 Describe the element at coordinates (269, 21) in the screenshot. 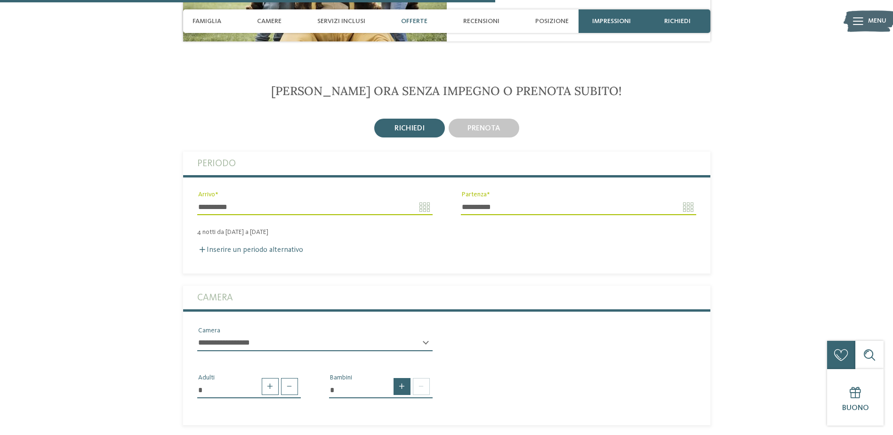

I see `span: Camere` at that location.